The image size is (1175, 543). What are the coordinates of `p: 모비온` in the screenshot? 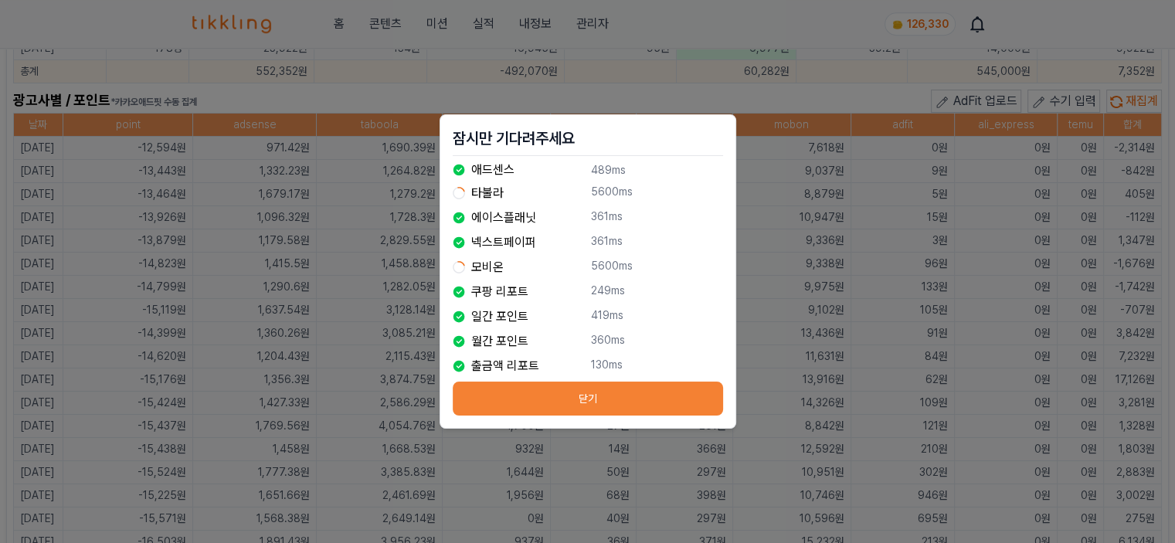 It's located at (488, 267).